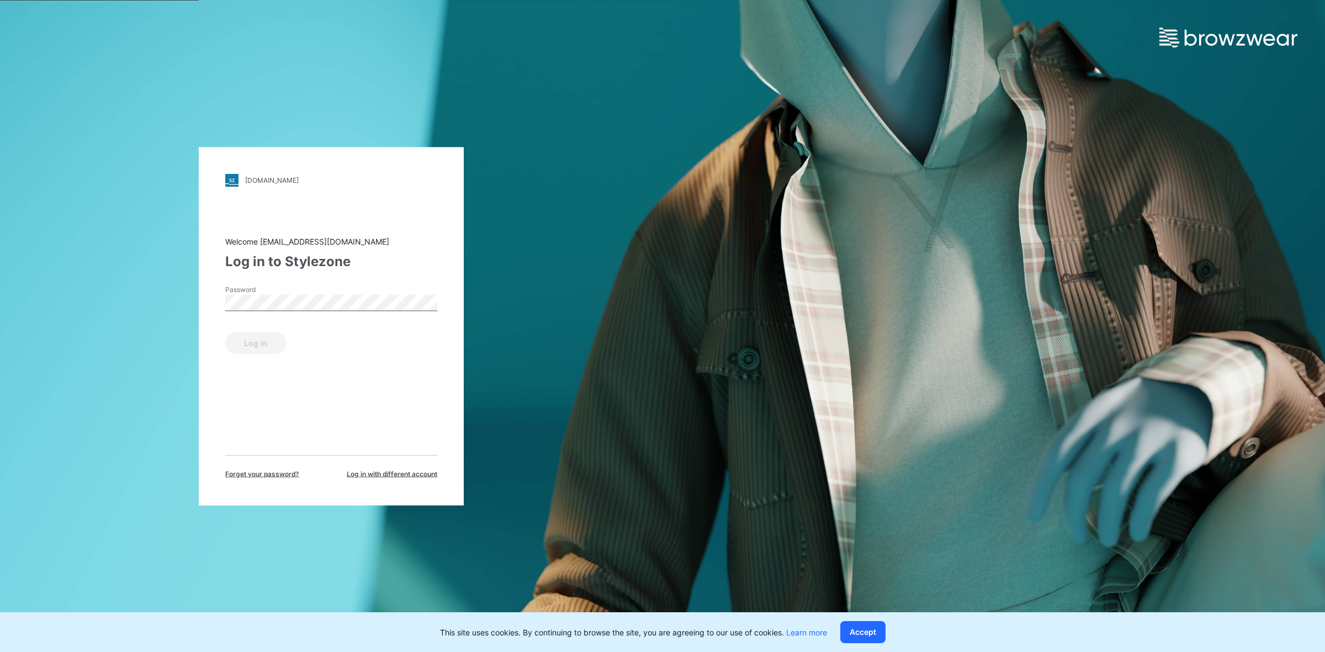 The width and height of the screenshot is (1325, 652). I want to click on p: This site uses cookies. By continuing to browse the site, you are agreeing to our use of cookies., so click(633, 632).